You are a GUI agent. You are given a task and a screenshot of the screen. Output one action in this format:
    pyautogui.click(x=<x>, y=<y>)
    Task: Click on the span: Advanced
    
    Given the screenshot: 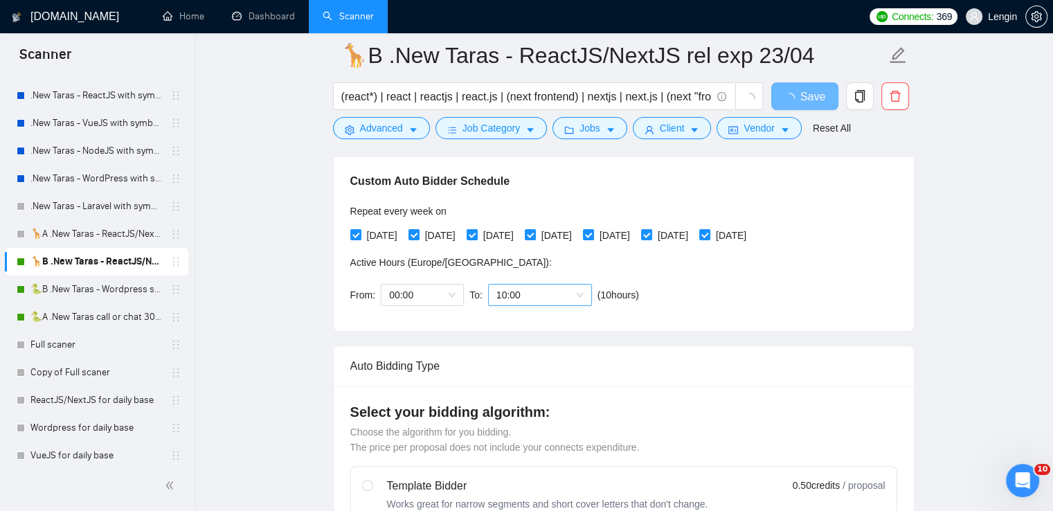 What is the action you would take?
    pyautogui.click(x=382, y=128)
    